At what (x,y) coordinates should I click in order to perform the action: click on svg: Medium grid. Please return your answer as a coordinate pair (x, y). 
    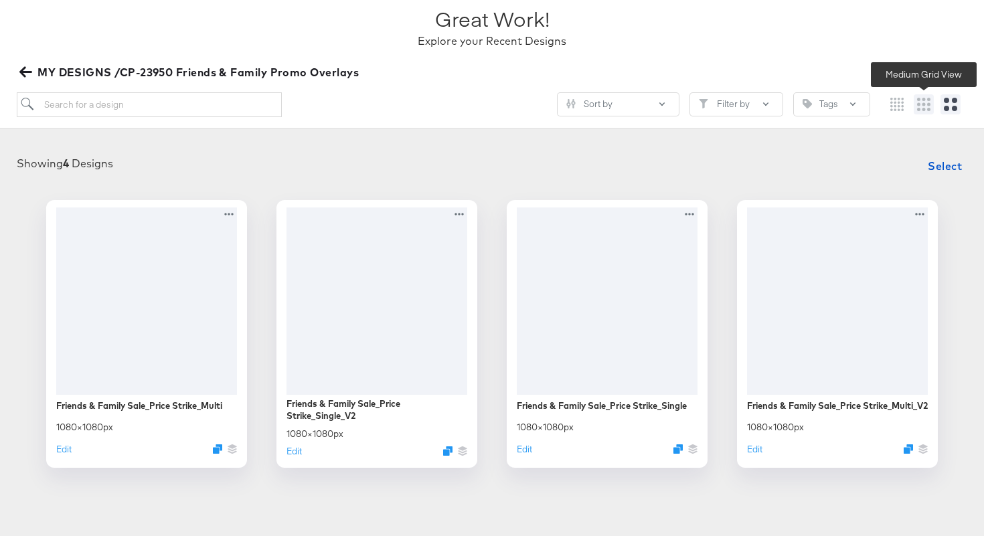
    Looking at the image, I should click on (923, 104).